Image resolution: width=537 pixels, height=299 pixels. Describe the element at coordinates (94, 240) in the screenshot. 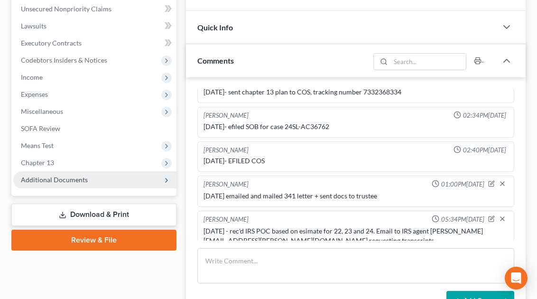

I see `a: Review & File` at that location.